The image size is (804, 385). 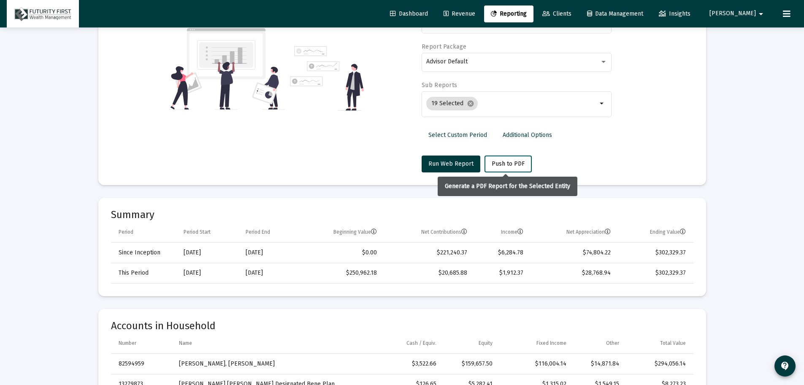 What do you see at coordinates (444, 232) in the screenshot?
I see `div: Net Contributions` at bounding box center [444, 232].